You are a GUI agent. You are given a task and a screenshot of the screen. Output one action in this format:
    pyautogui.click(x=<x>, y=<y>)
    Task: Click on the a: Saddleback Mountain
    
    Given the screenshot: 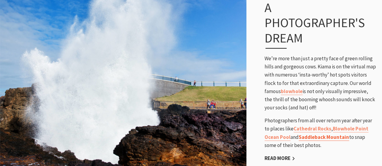 What is the action you would take?
    pyautogui.click(x=323, y=137)
    